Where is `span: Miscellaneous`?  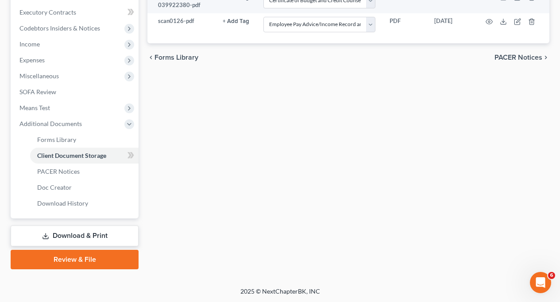
span: Miscellaneous is located at coordinates (39, 76).